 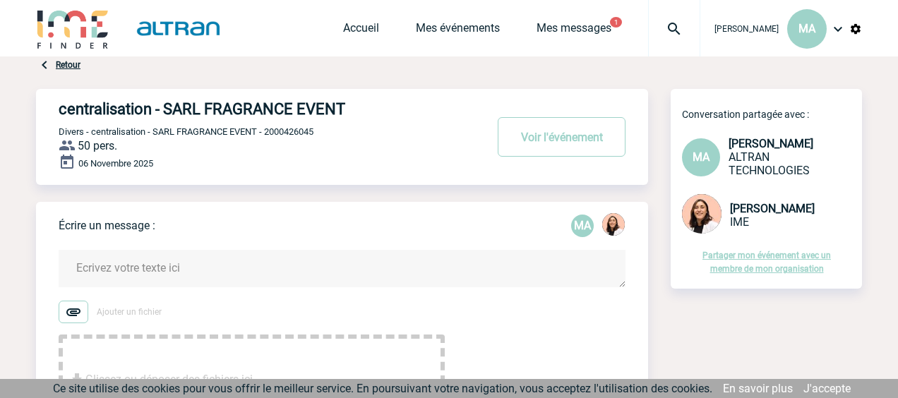 I want to click on a: En savoir plus, so click(x=758, y=388).